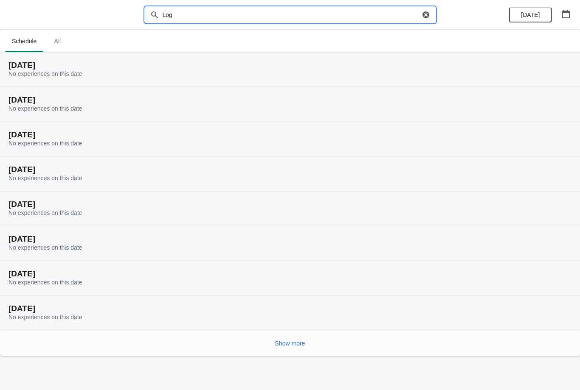 Image resolution: width=580 pixels, height=390 pixels. I want to click on input: Search, so click(291, 15).